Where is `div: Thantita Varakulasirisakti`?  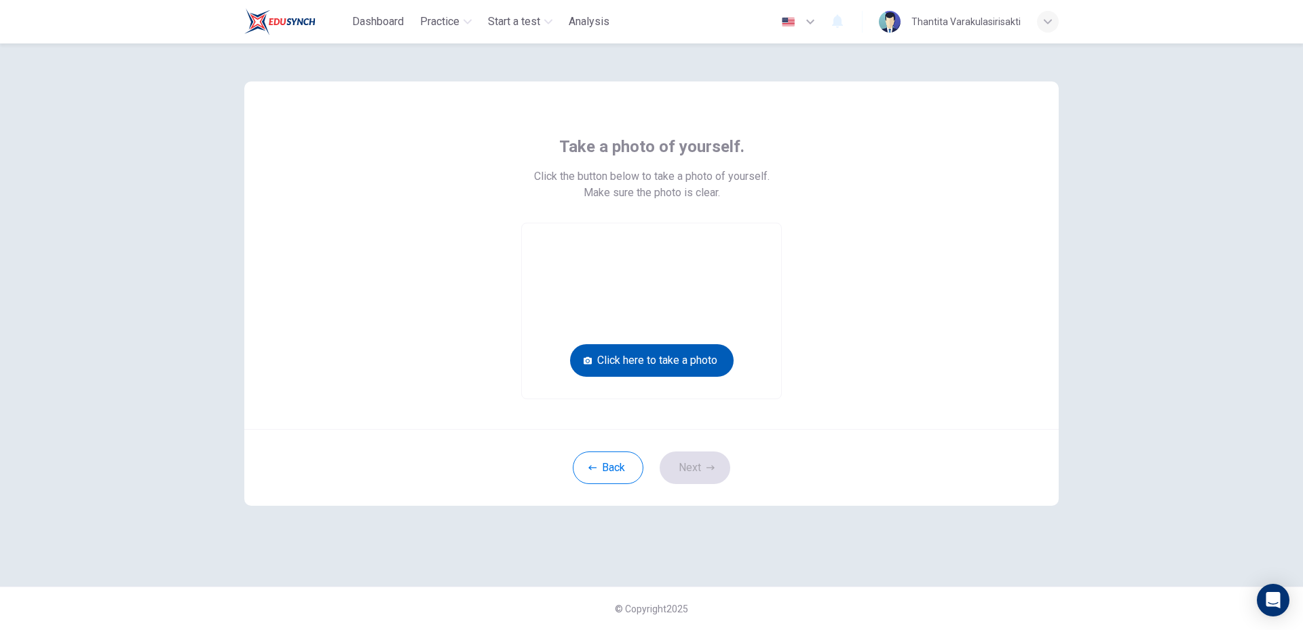
div: Thantita Varakulasirisakti is located at coordinates (966, 22).